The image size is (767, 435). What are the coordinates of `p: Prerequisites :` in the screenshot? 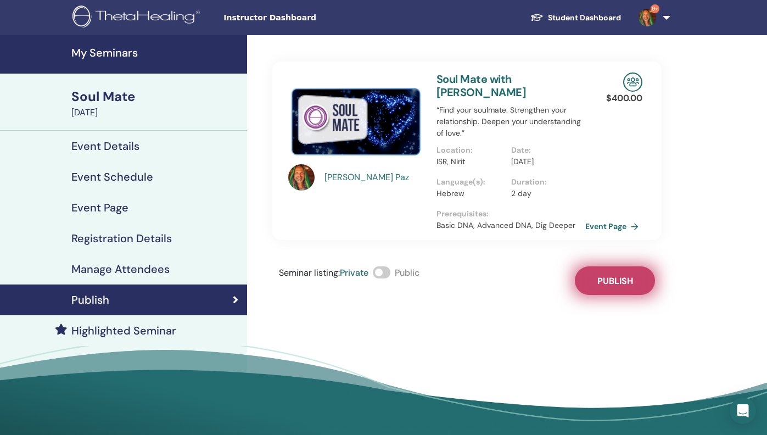 It's located at (511, 214).